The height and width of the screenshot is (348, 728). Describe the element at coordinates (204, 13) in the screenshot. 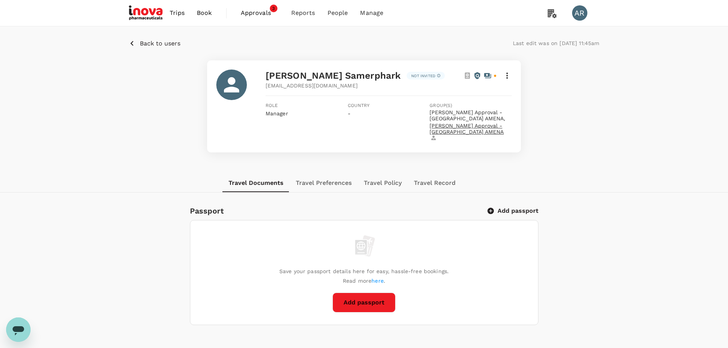

I see `span: Book` at that location.